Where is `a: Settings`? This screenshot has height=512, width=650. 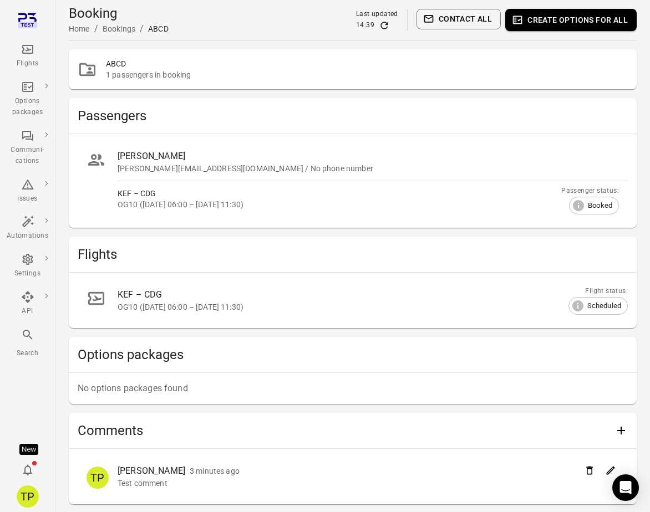 a: Settings is located at coordinates (27, 266).